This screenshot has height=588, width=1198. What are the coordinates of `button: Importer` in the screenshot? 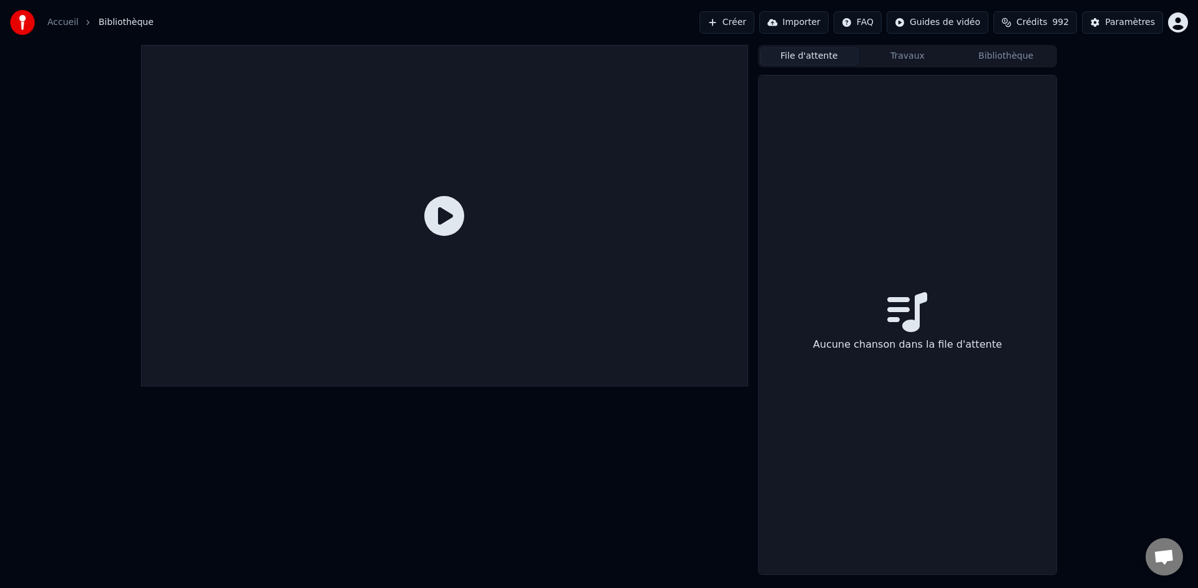 It's located at (794, 22).